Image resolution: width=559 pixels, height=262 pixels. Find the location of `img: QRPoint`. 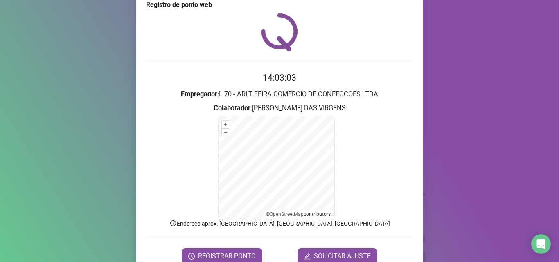

img: QRPoint is located at coordinates (280, 32).